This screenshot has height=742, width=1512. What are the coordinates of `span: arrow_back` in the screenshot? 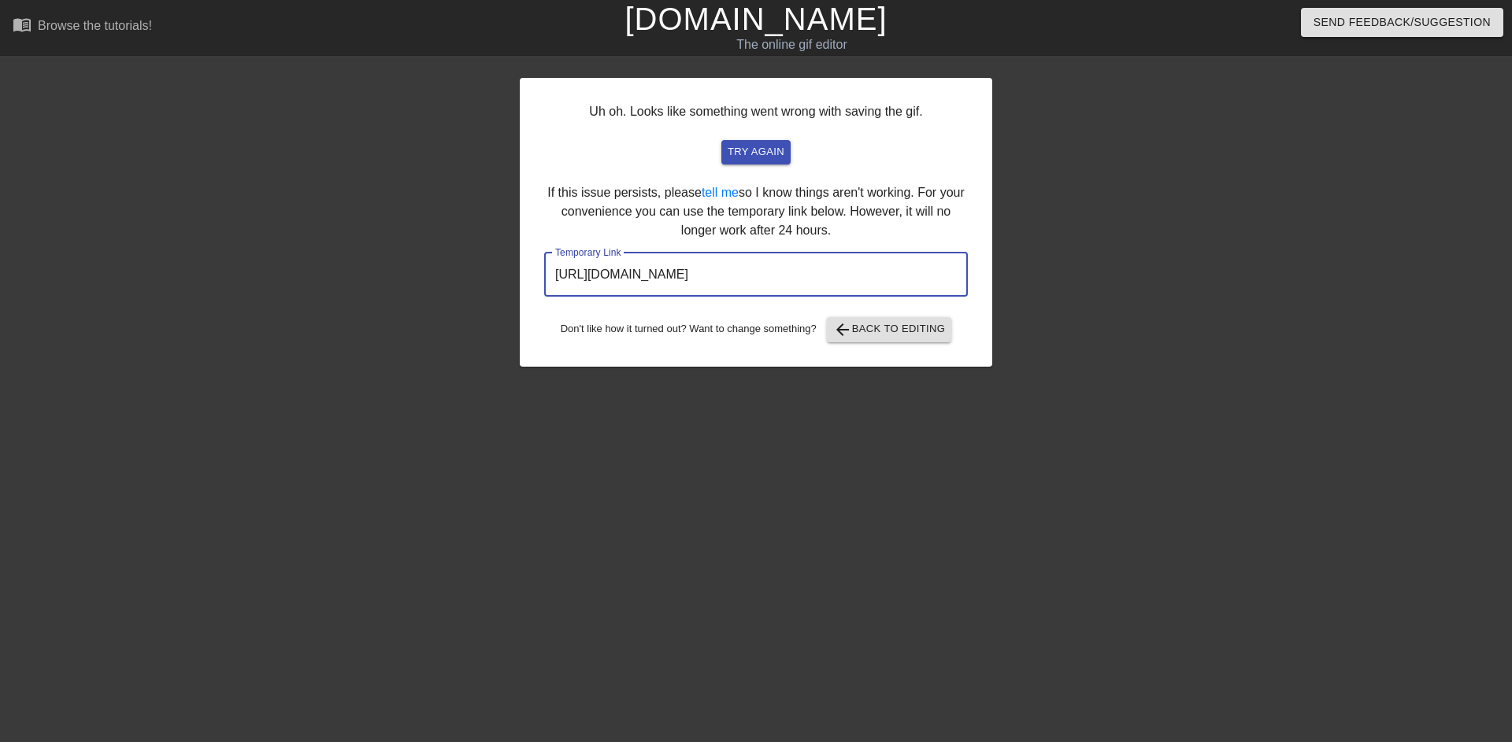 It's located at (842, 330).